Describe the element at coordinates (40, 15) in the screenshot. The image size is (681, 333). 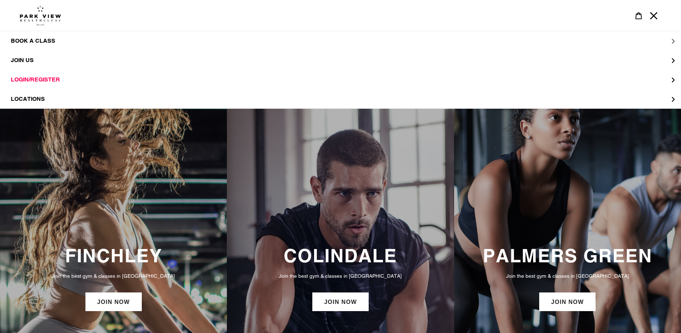
I see `img: Park view health clubs is a gym near you.` at that location.